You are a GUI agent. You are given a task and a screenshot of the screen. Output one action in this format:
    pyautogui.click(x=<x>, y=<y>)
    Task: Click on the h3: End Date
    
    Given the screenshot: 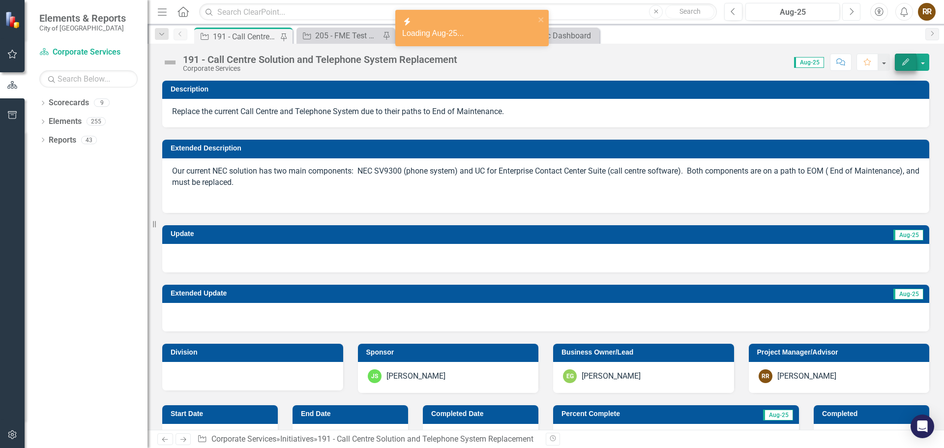 What is the action you would take?
    pyautogui.click(x=352, y=414)
    